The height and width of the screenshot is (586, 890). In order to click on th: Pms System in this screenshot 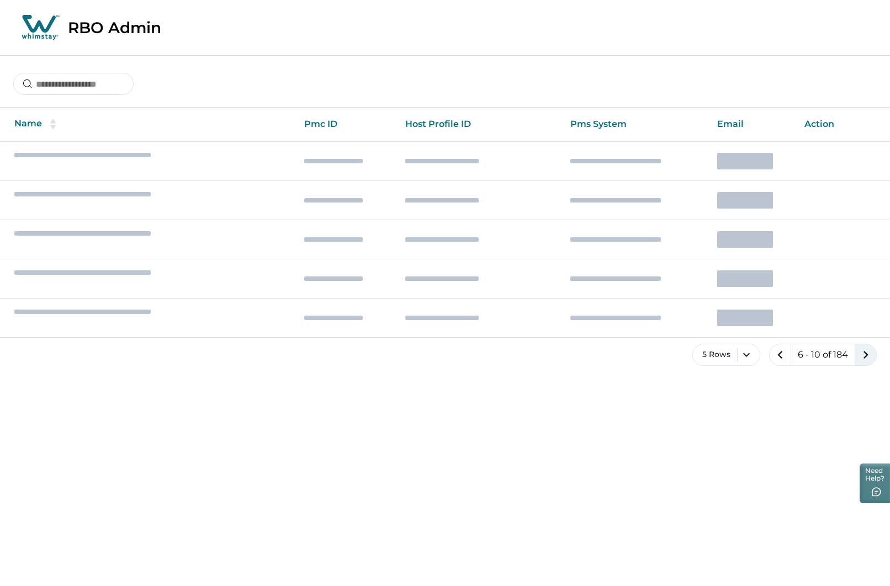, I will do `click(635, 124)`.